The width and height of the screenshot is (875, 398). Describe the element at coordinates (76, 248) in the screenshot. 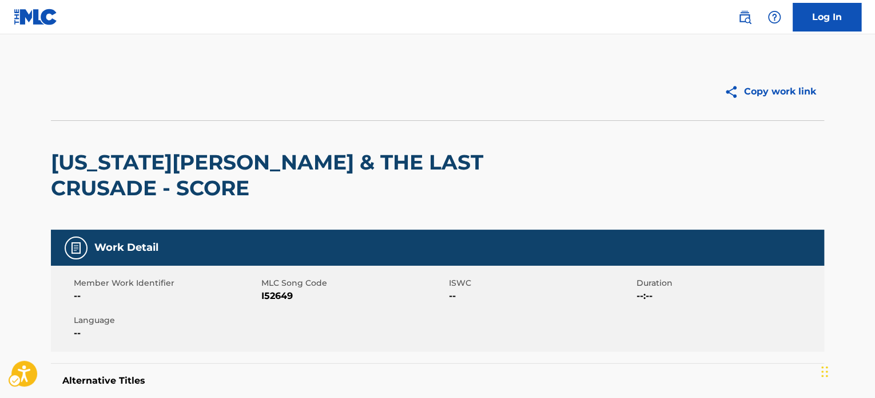

I see `img: Work Detail` at that location.